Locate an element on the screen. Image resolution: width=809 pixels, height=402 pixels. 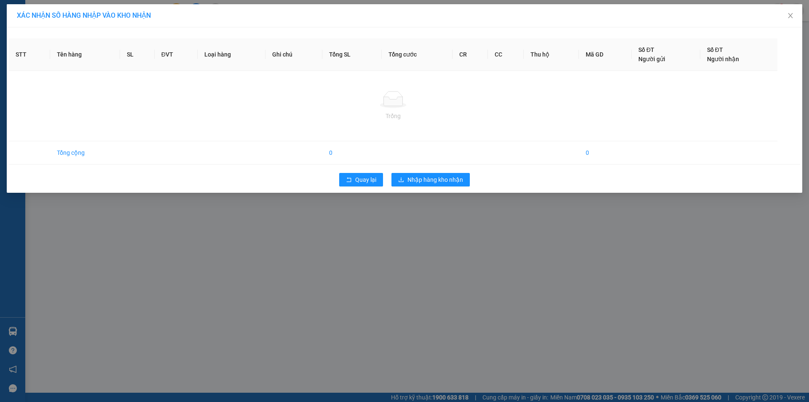
th: Thu hộ is located at coordinates (551, 54).